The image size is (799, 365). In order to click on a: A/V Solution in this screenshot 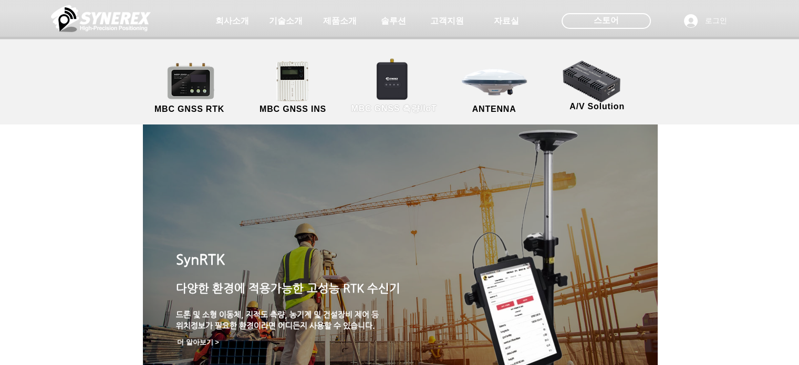, I will do `click(597, 85)`.